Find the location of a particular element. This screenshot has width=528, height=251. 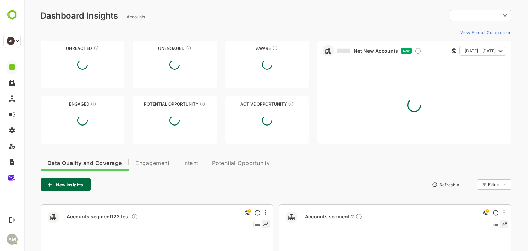

a: -- Accounts segment 2Description not present is located at coordinates (308, 217).